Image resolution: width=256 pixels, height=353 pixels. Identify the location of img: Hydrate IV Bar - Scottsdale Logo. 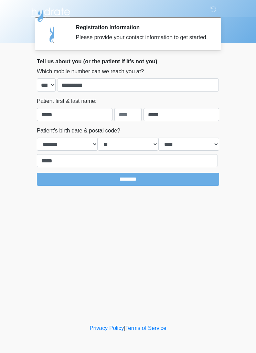
(51, 14).